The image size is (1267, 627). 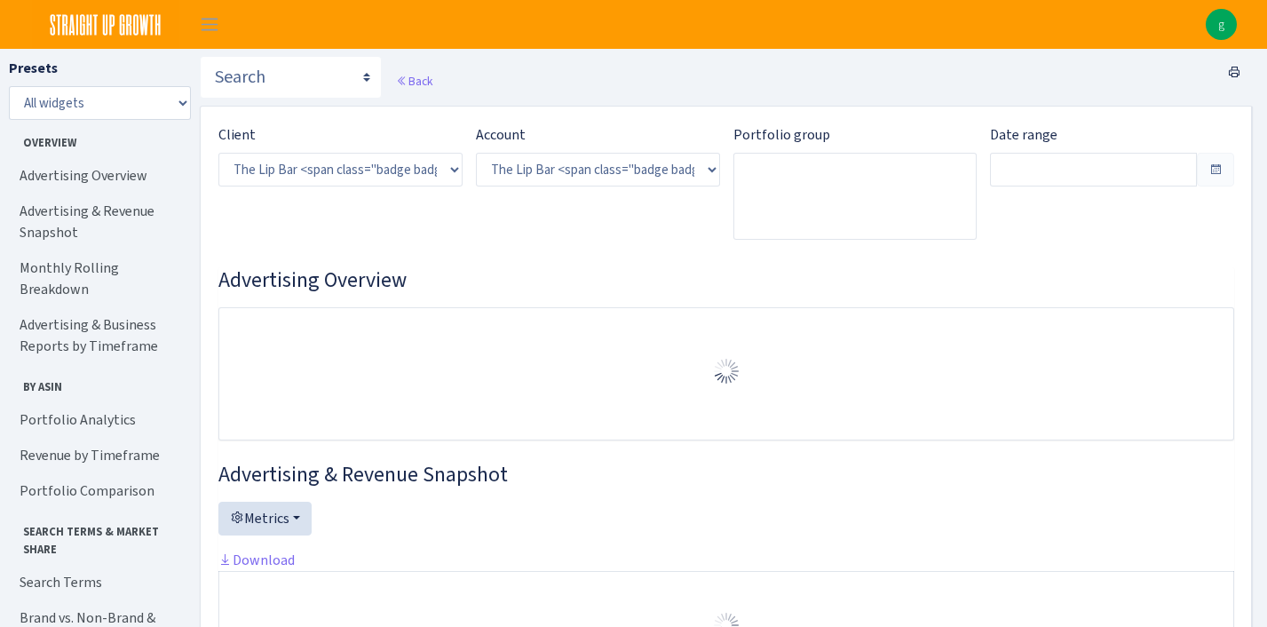 What do you see at coordinates (726, 280) in the screenshot?
I see `h3: Widget #1` at bounding box center [726, 280].